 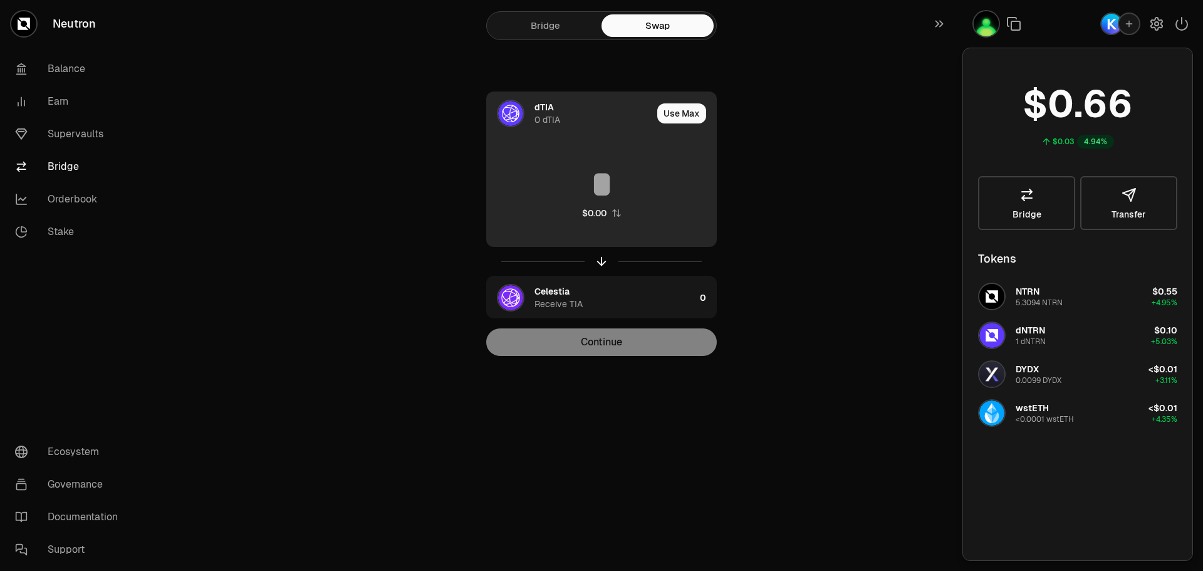 I want to click on div: <0.0001 wstETH, so click(x=1044, y=419).